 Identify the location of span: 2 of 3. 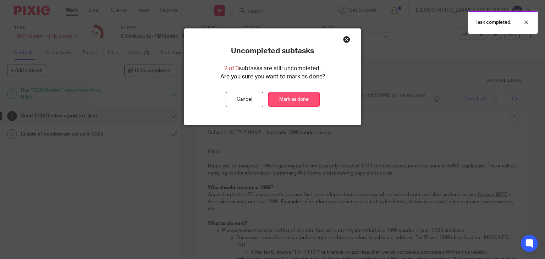
(231, 68).